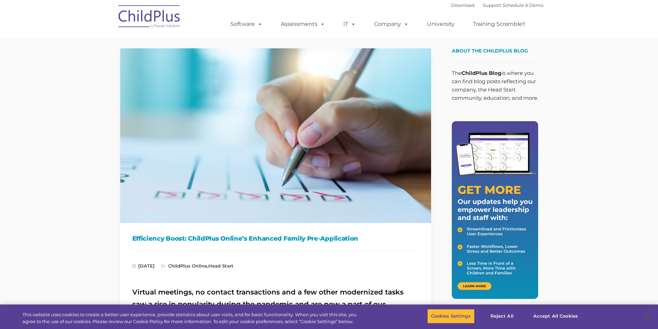 This screenshot has height=329, width=658. Describe the element at coordinates (482, 73) in the screenshot. I see `strong: ChildPlus Blog` at that location.